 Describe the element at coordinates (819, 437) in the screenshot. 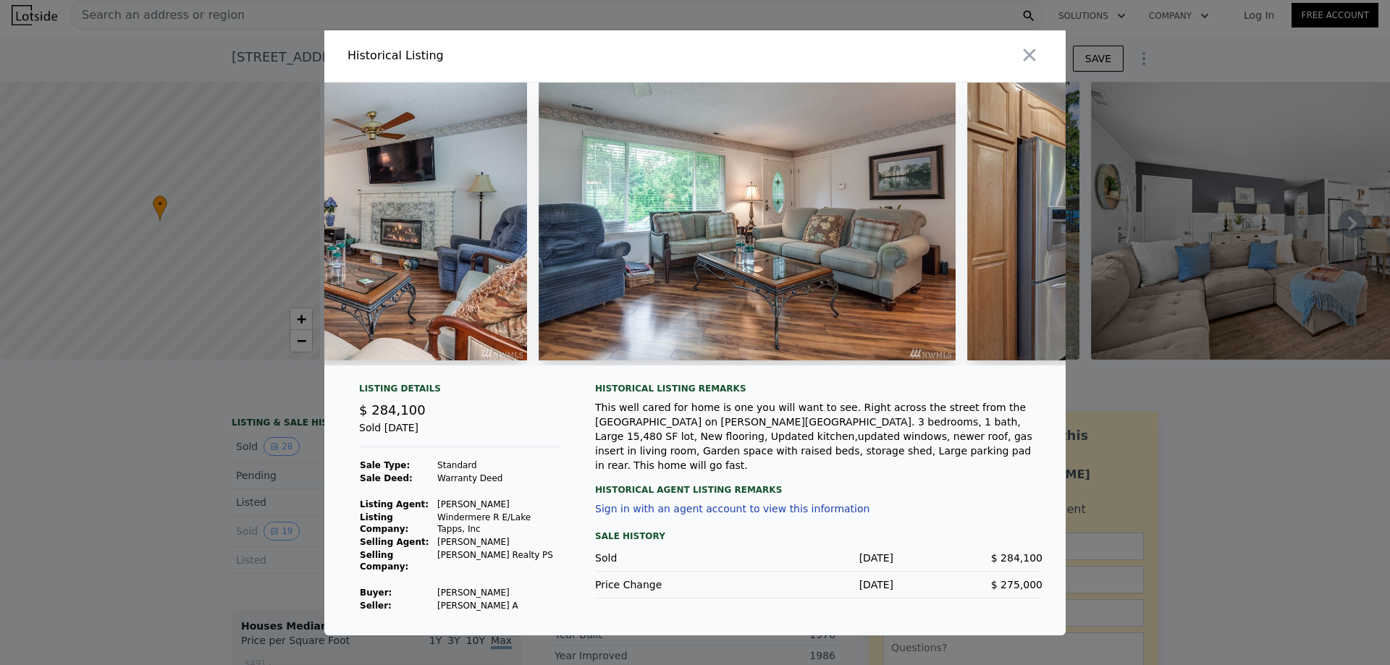

I see `div: This well cared for home is one you will want to see. Right across the street from the [GEOGRAPHI...` at that location.